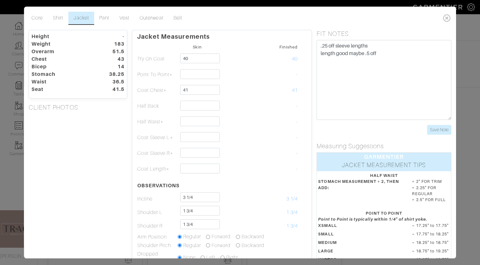  What do you see at coordinates (61, 82) in the screenshot?
I see `dt: Waist` at bounding box center [61, 82].